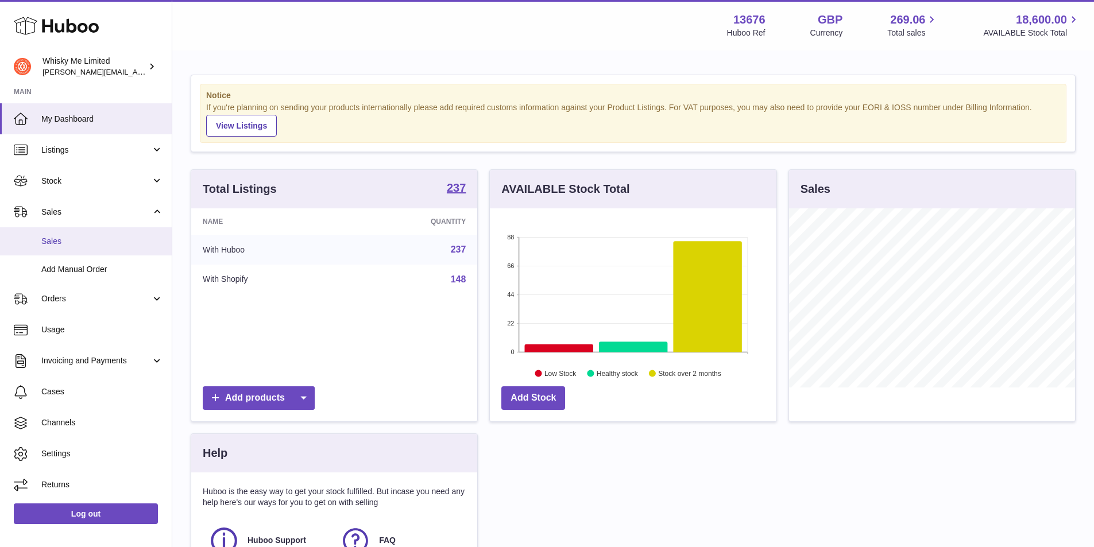 This screenshot has width=1094, height=547. I want to click on span: Settings, so click(102, 454).